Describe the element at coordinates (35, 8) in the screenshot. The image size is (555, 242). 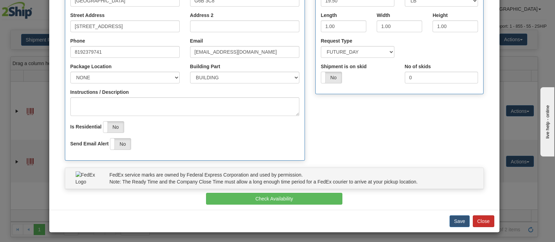
I see `div: live help - online` at that location.